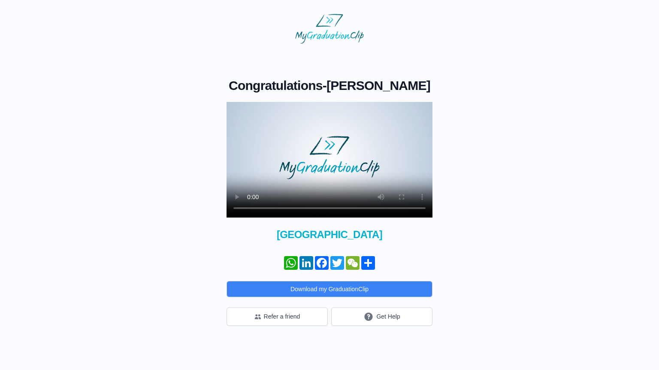 The image size is (659, 370). What do you see at coordinates (275, 85) in the screenshot?
I see `span: Congratulations` at bounding box center [275, 85].